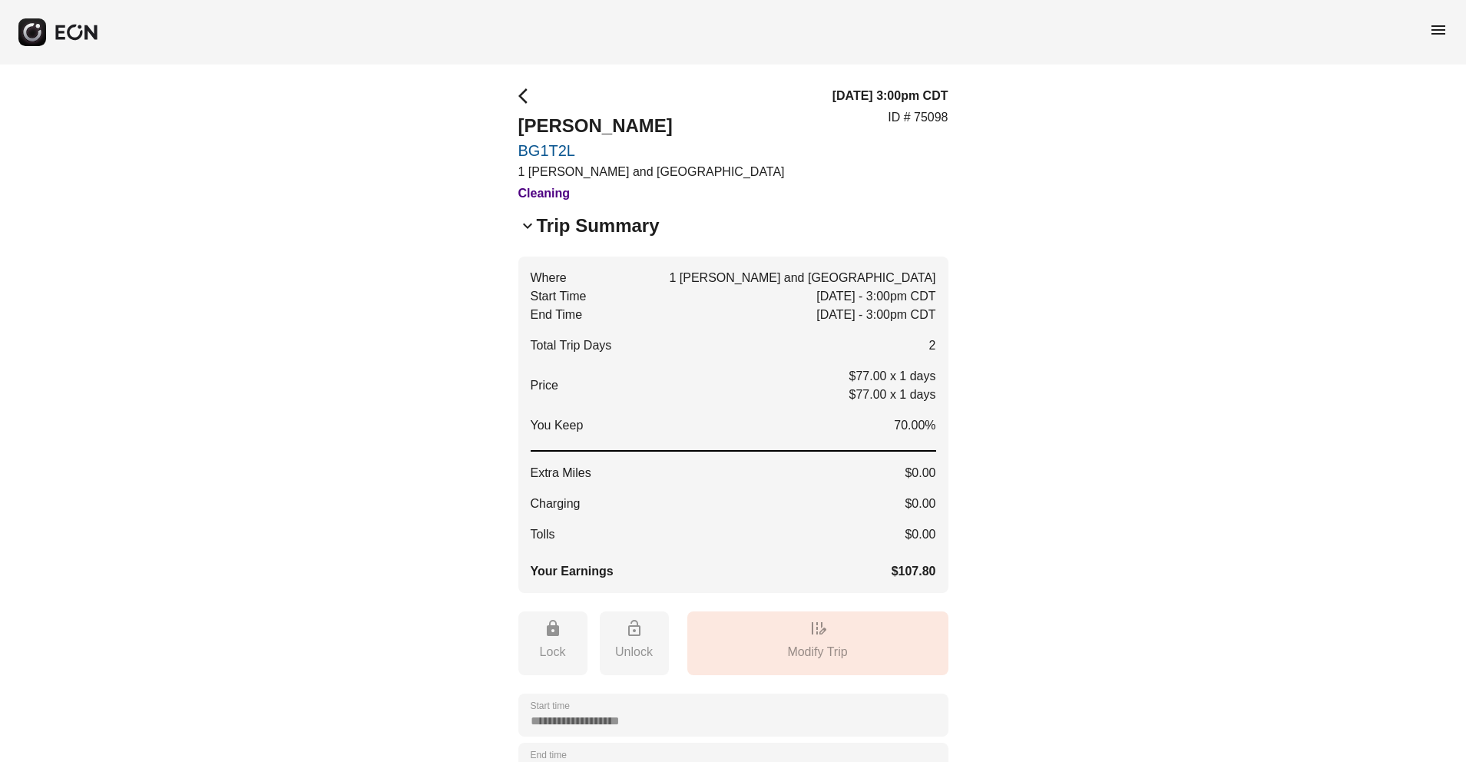 The image size is (1466, 762). Describe the element at coordinates (572, 571) in the screenshot. I see `span: Your Earnings` at that location.